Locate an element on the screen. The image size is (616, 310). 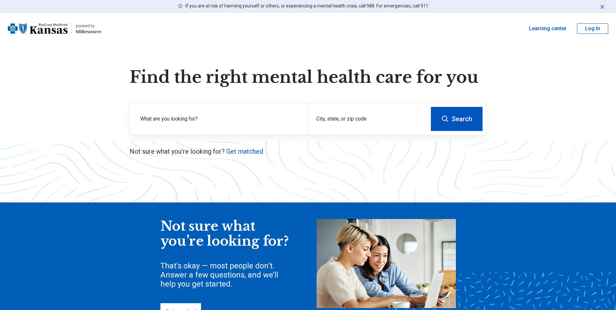
a: Blue Cross Blue Shield Kansaspowered by is located at coordinates (55, 29).